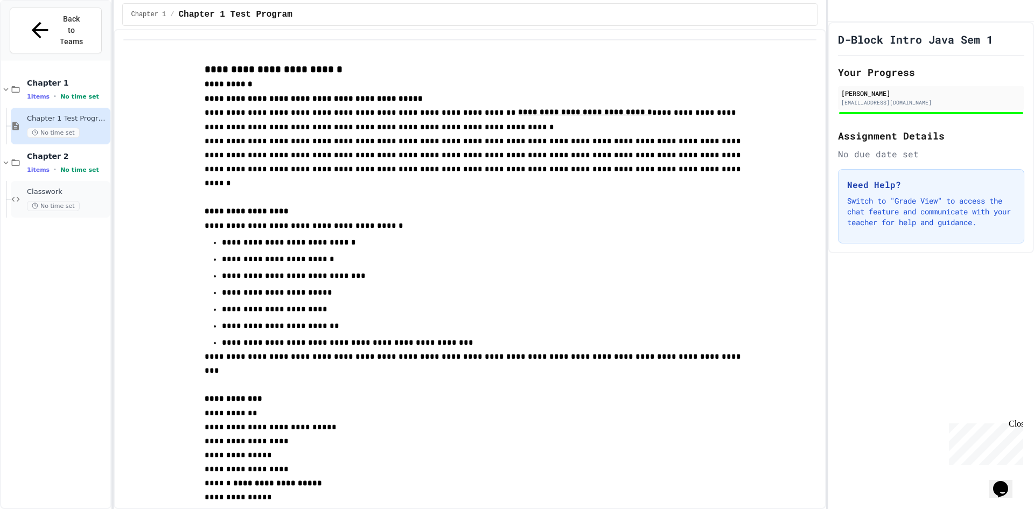 Image resolution: width=1034 pixels, height=509 pixels. I want to click on span: Back to Teams, so click(71, 30).